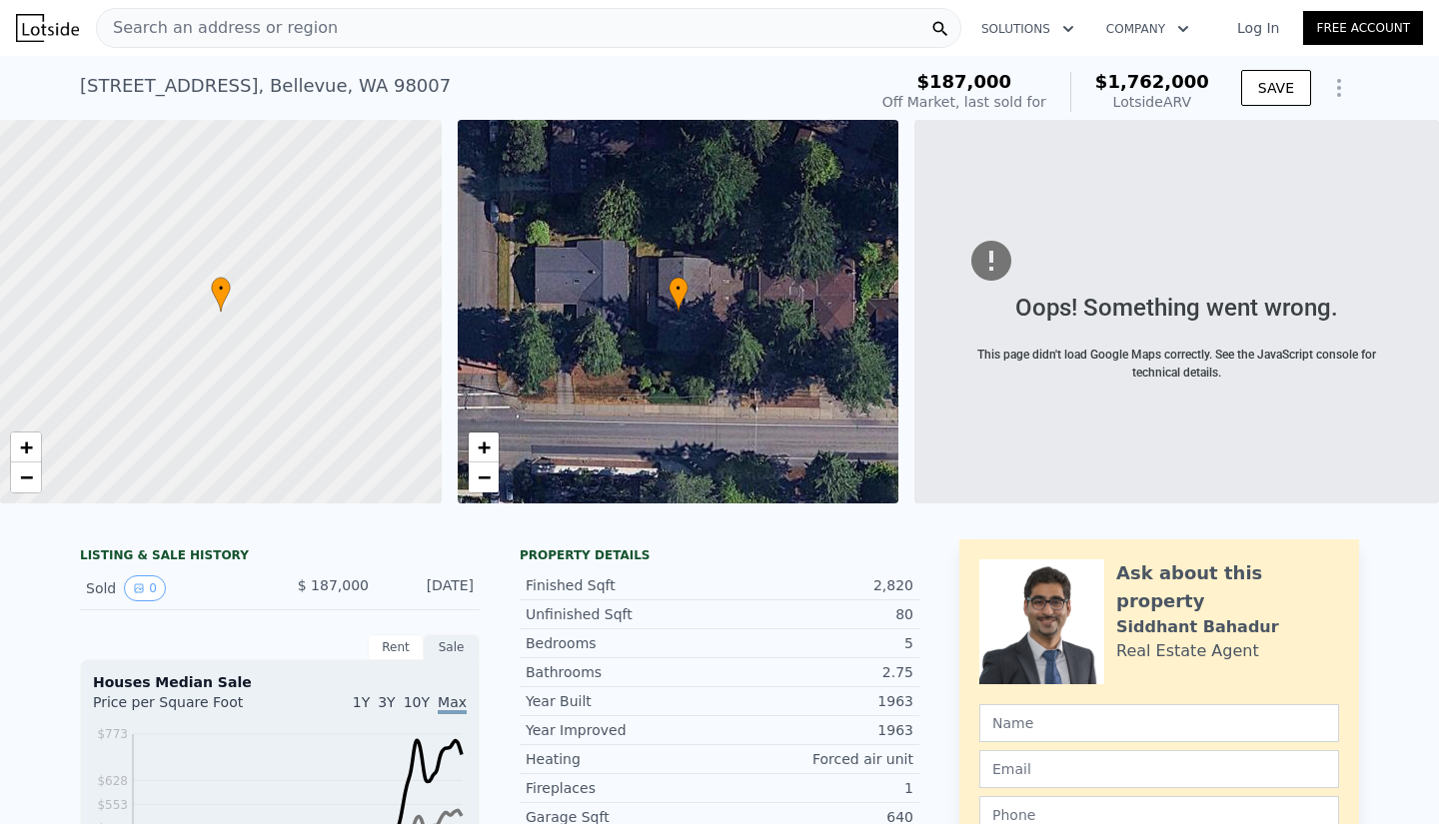 The height and width of the screenshot is (824, 1439). I want to click on div: 2.75, so click(816, 672).